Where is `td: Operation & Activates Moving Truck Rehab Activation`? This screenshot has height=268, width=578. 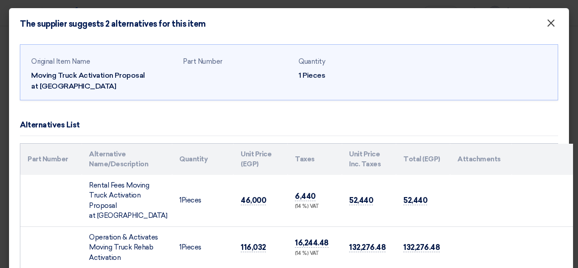
td: Operation & Activates Moving Truck Rehab Activation is located at coordinates (127, 247).